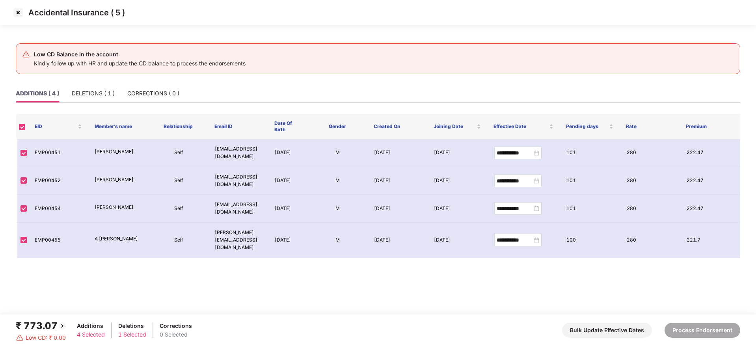  Describe the element at coordinates (132, 335) in the screenshot. I see `div: 1 Selected` at that location.